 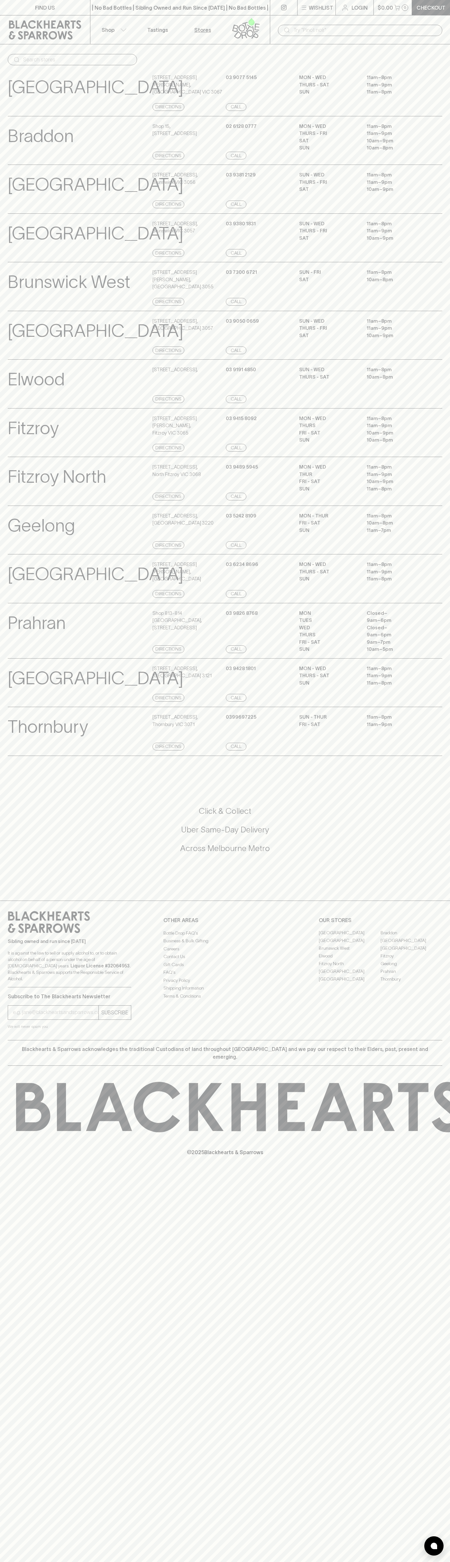 I want to click on p: Fitzroy, so click(x=33, y=428).